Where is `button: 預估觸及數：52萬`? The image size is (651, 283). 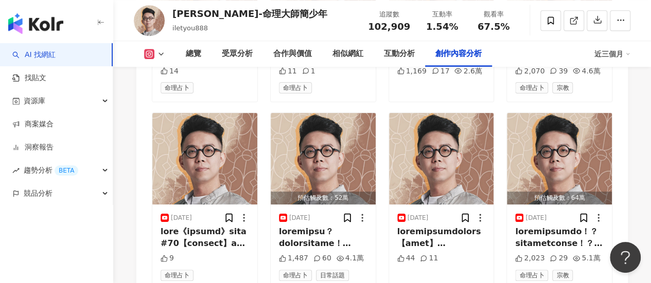 button: 預估觸及數：52萬 is located at coordinates (323, 159).